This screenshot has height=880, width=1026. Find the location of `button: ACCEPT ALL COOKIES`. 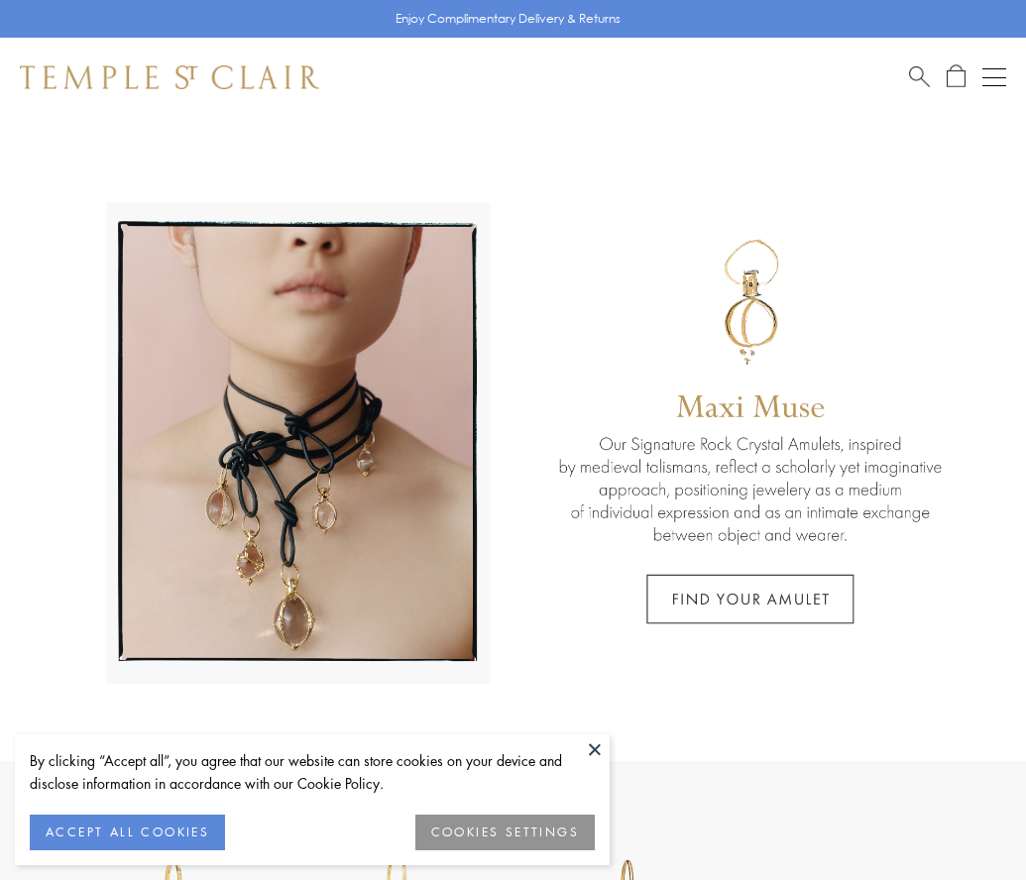

button: ACCEPT ALL COOKIES is located at coordinates (127, 833).